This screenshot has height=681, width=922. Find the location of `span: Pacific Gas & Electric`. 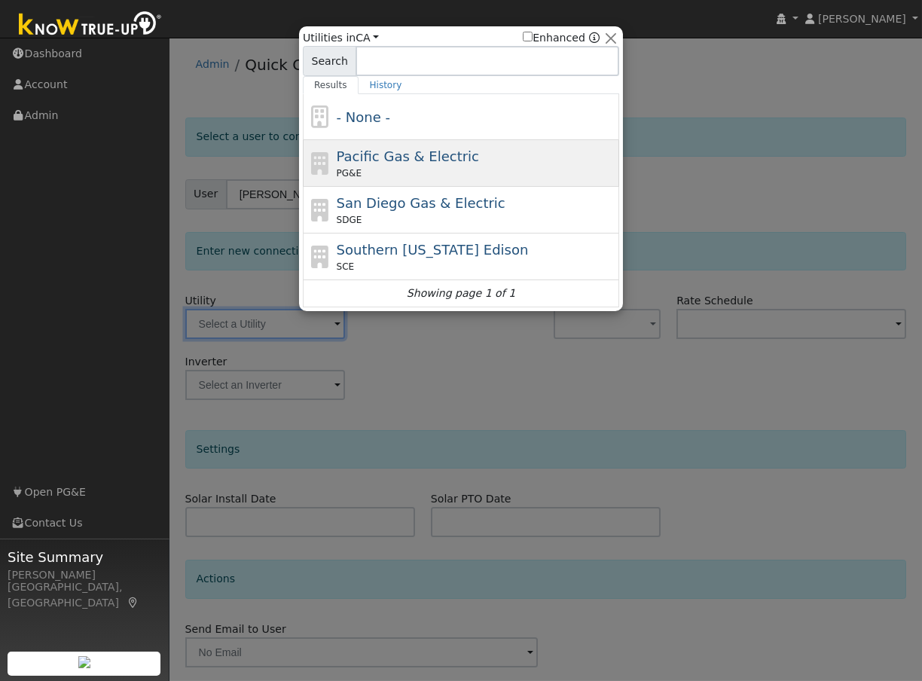

span: Pacific Gas & Electric is located at coordinates (408, 156).